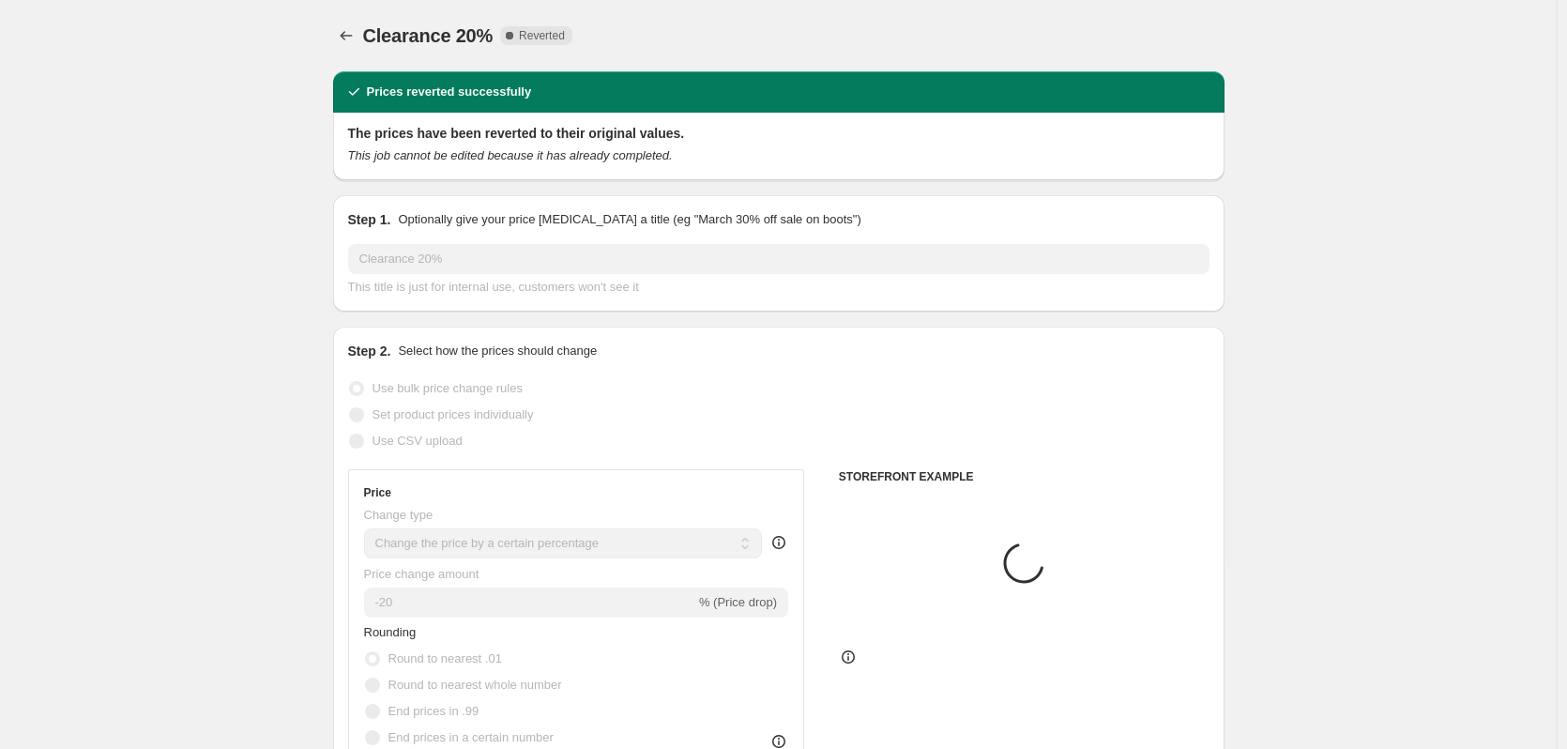 Image resolution: width=1567 pixels, height=749 pixels. Describe the element at coordinates (1023, 477) in the screenshot. I see `h6: STOREFRONT EXAMPLE` at that location.